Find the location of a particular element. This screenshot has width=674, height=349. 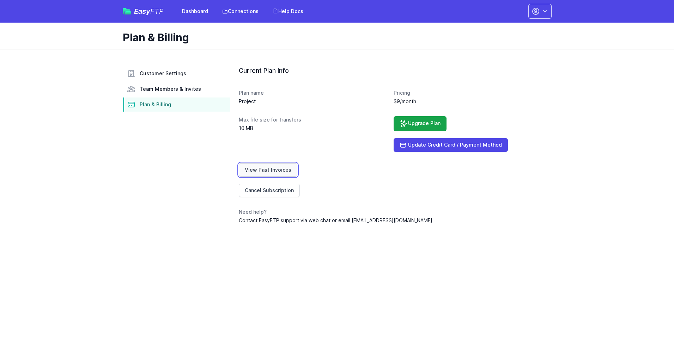

a: Update Credit Card / Payment Method is located at coordinates (451, 145).